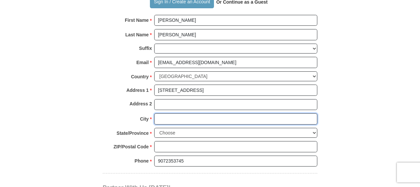 The height and width of the screenshot is (187, 420). Describe the element at coordinates (141, 104) in the screenshot. I see `strong: Address 2` at that location.